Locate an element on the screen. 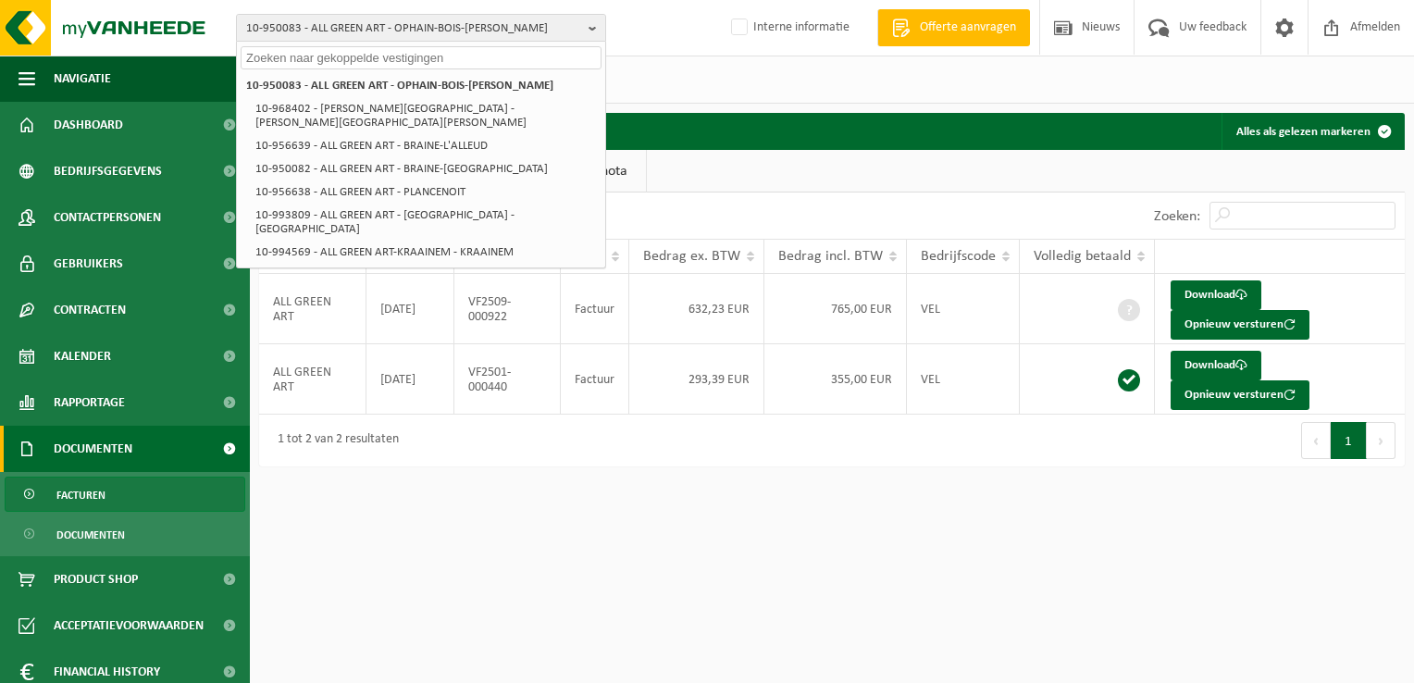 The image size is (1414, 683). span: Volledig betaald is located at coordinates (1081, 256).